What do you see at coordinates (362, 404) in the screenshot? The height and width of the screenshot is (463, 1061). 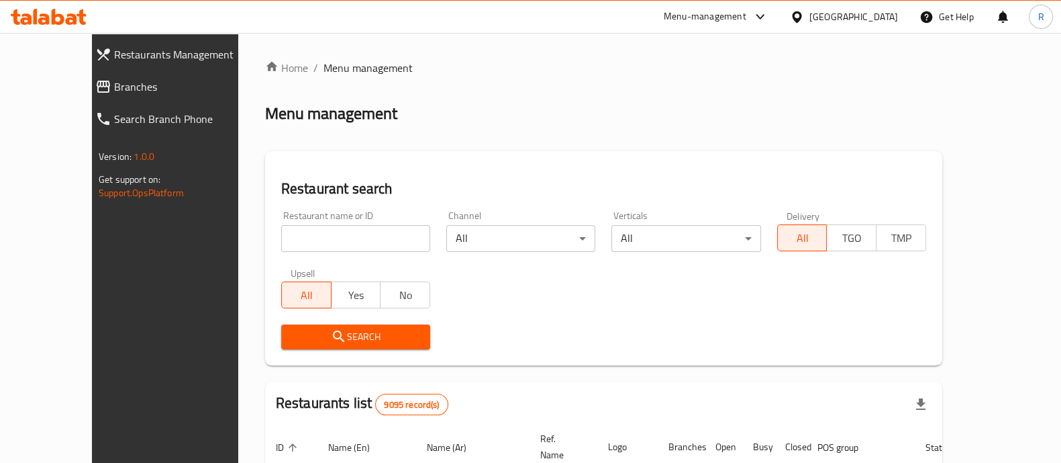 I see `h2: Restaurants list` at bounding box center [362, 404].